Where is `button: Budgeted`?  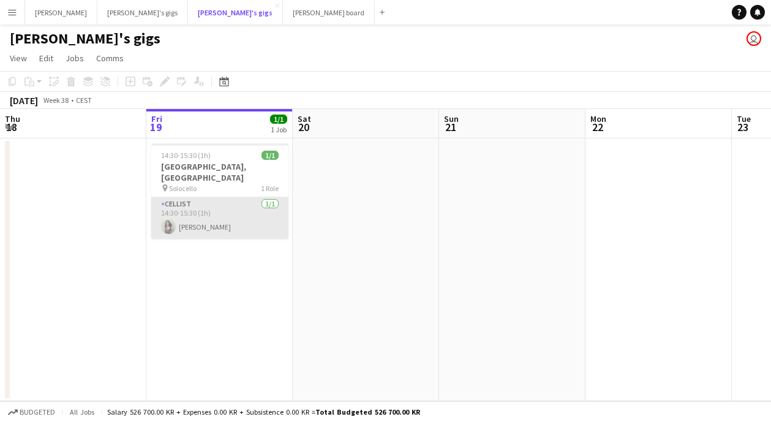 button: Budgeted is located at coordinates (31, 412).